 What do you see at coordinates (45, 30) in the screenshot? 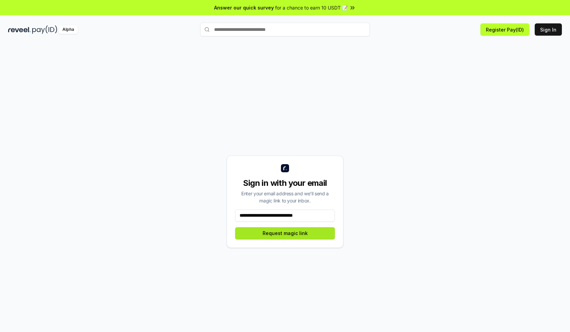
I see `img: pay_id` at bounding box center [45, 30].